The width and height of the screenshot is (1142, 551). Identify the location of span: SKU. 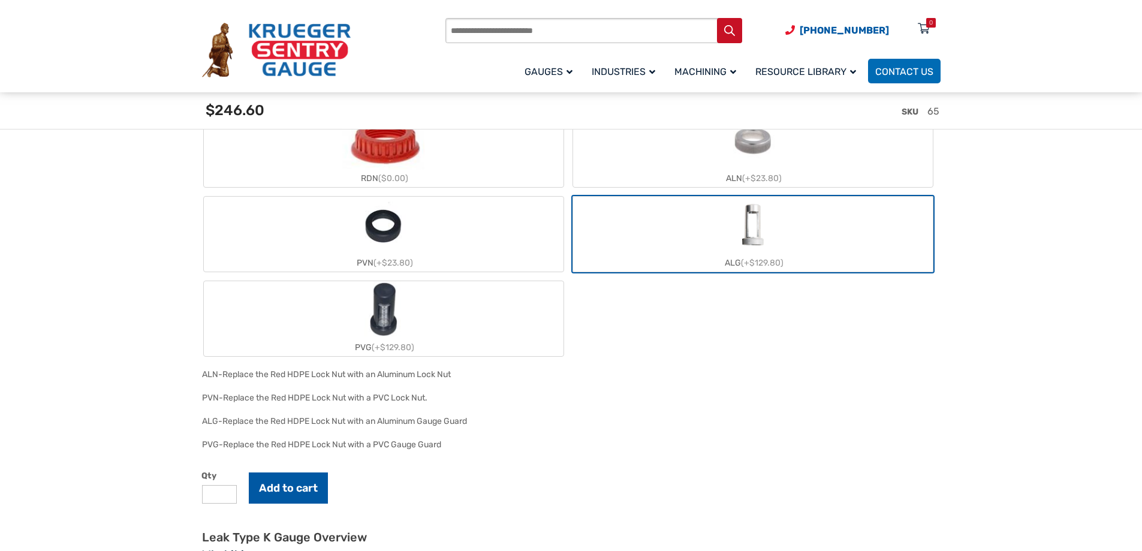
(910, 111).